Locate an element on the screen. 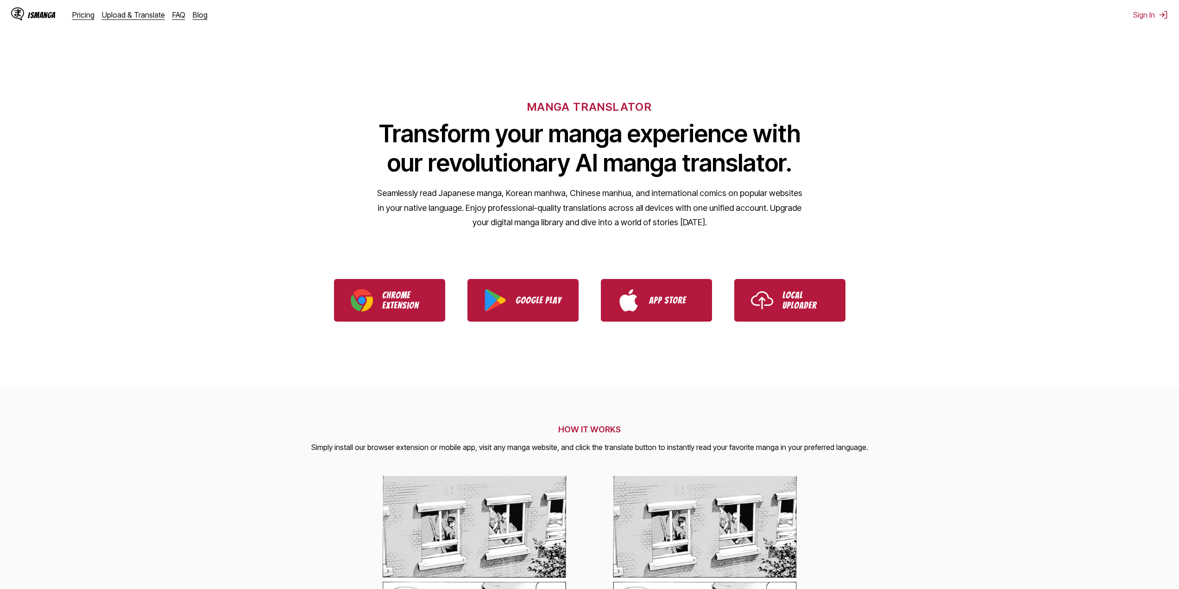 The height and width of the screenshot is (589, 1179). img: App Store logo is located at coordinates (629, 300).